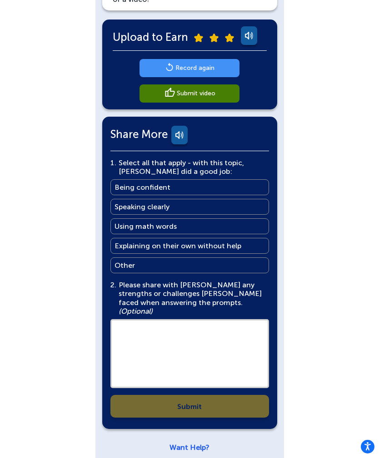  What do you see at coordinates (139, 134) in the screenshot?
I see `span: Share More` at bounding box center [139, 134].